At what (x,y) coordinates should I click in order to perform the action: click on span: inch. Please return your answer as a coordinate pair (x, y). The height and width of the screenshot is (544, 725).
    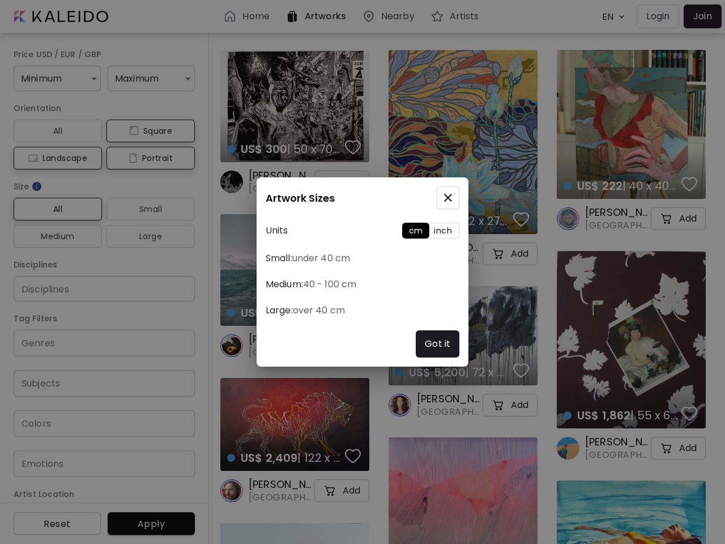
    Looking at the image, I should click on (443, 231).